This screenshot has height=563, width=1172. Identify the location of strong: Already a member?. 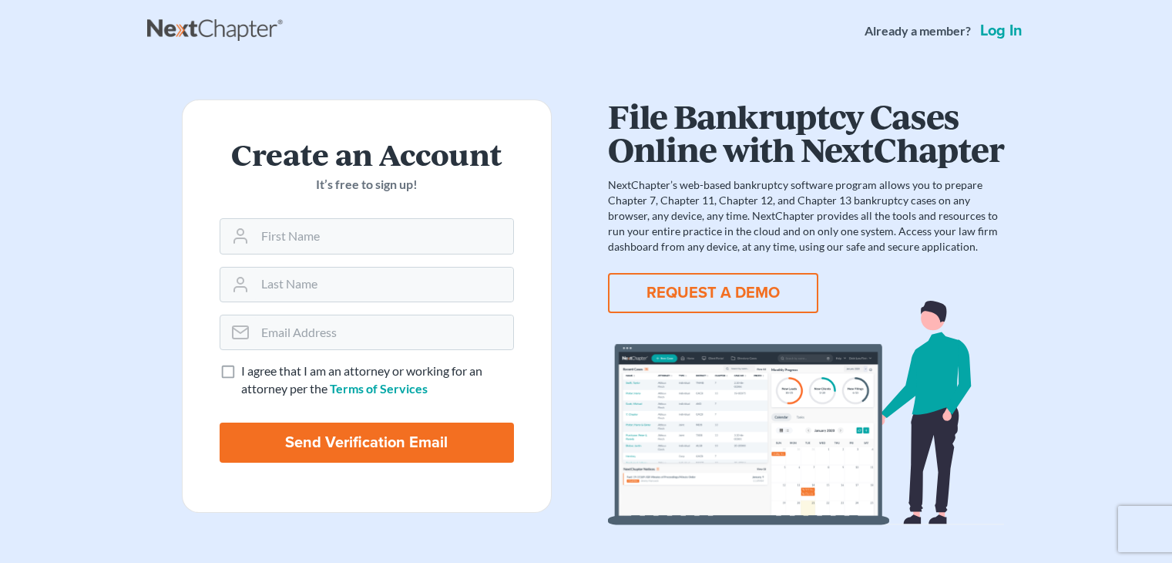
(918, 31).